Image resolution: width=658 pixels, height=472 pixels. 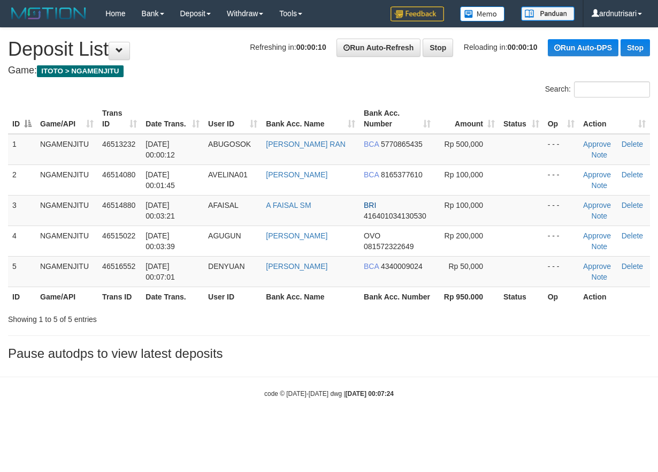 What do you see at coordinates (22, 149) in the screenshot?
I see `td: 1` at bounding box center [22, 149].